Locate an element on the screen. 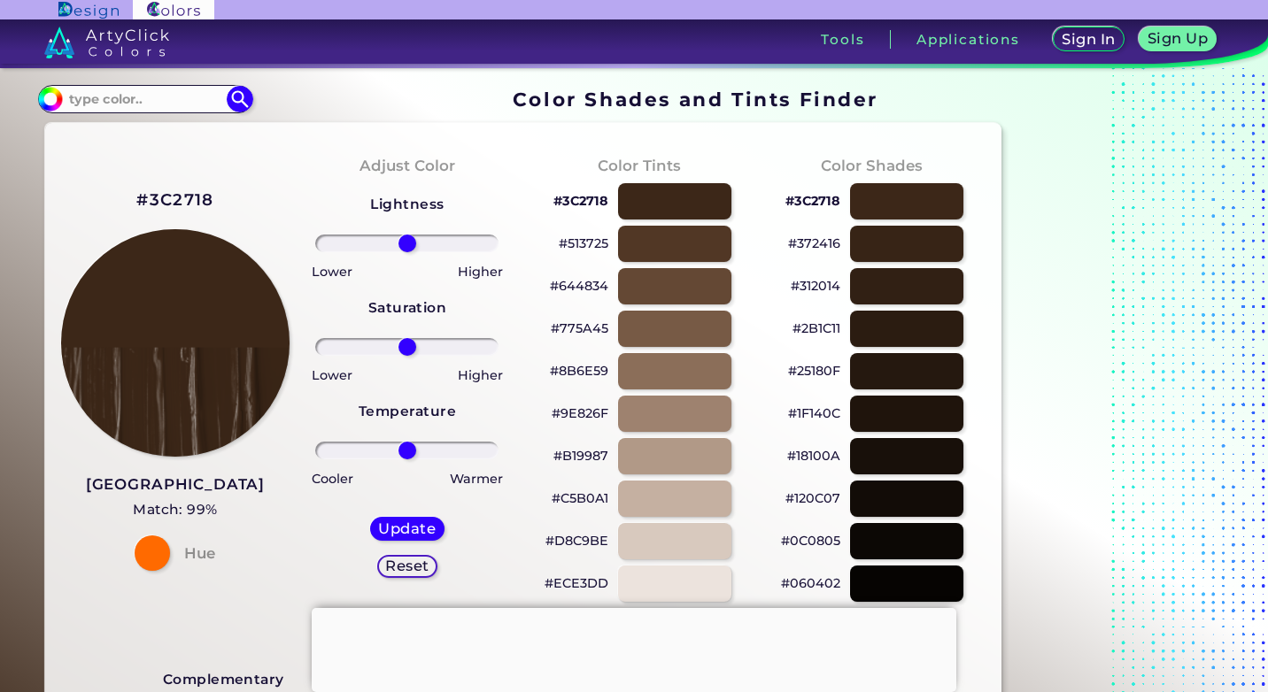 The width and height of the screenshot is (1268, 692). h4: Adjust Color is located at coordinates (407, 166).